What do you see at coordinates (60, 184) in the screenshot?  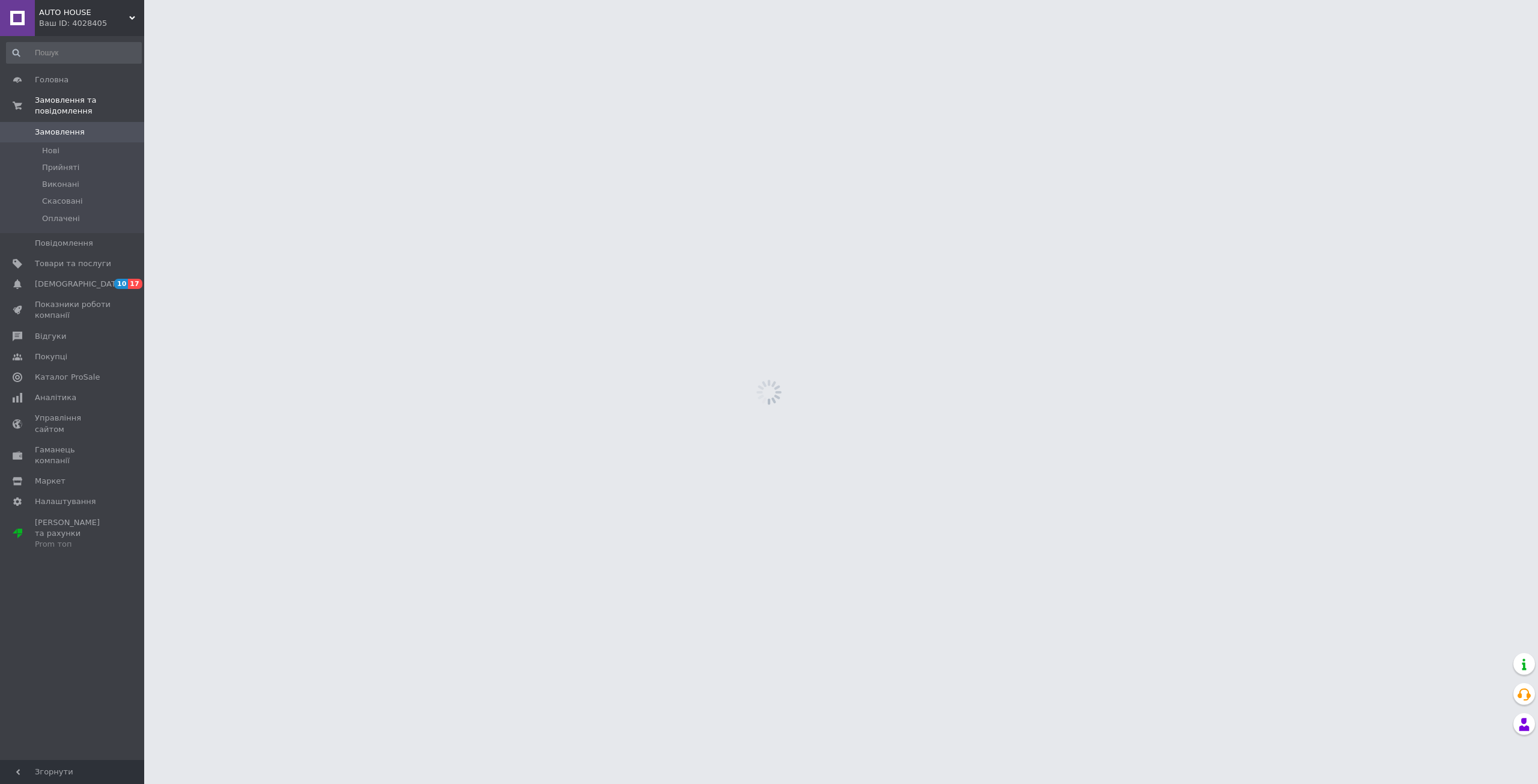 I see `span: Виконані` at bounding box center [60, 184].